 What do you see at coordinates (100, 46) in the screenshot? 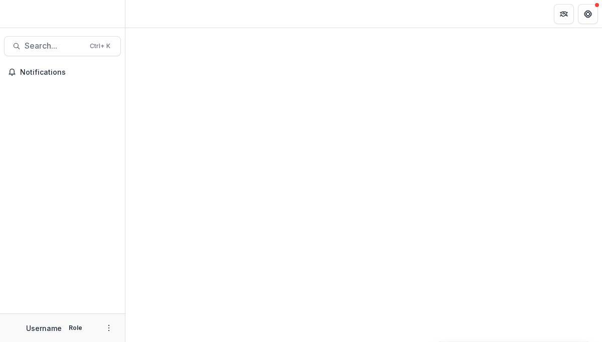
I see `div: Ctrl + K` at bounding box center [100, 46].